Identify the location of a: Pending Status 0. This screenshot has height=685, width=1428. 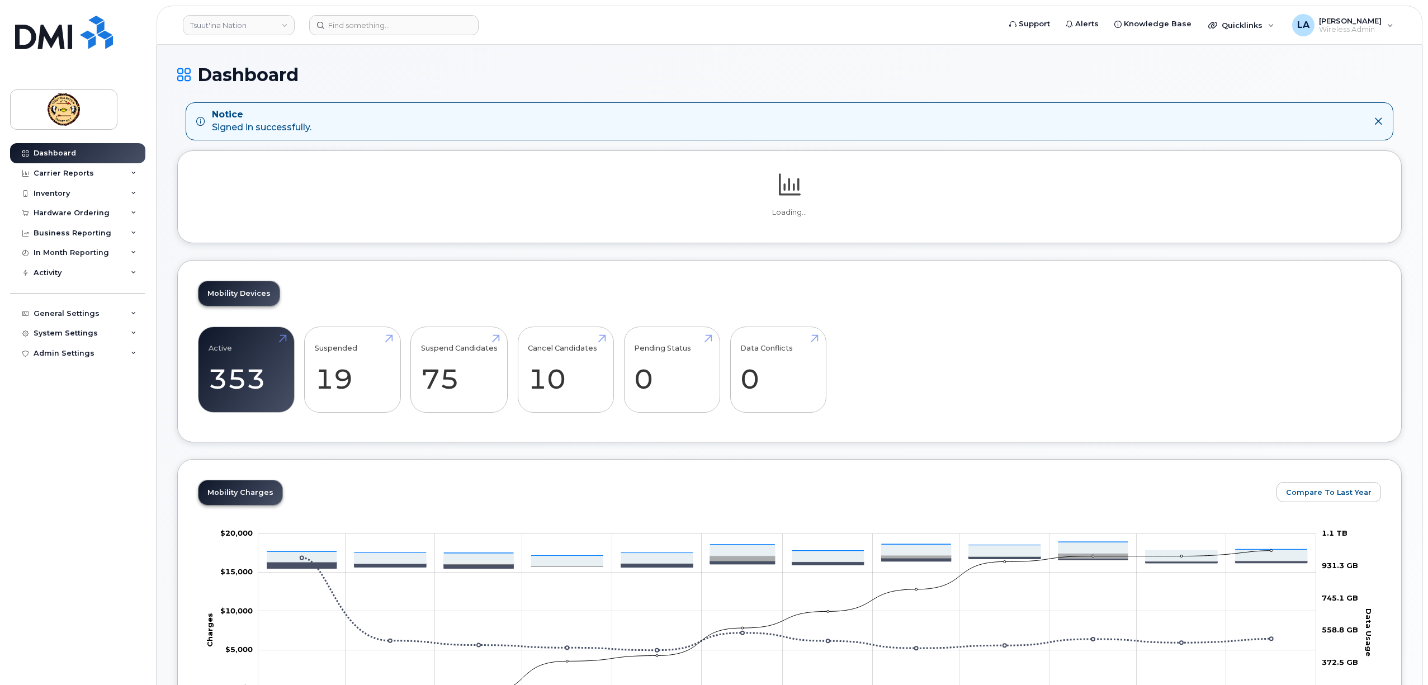
(671, 369).